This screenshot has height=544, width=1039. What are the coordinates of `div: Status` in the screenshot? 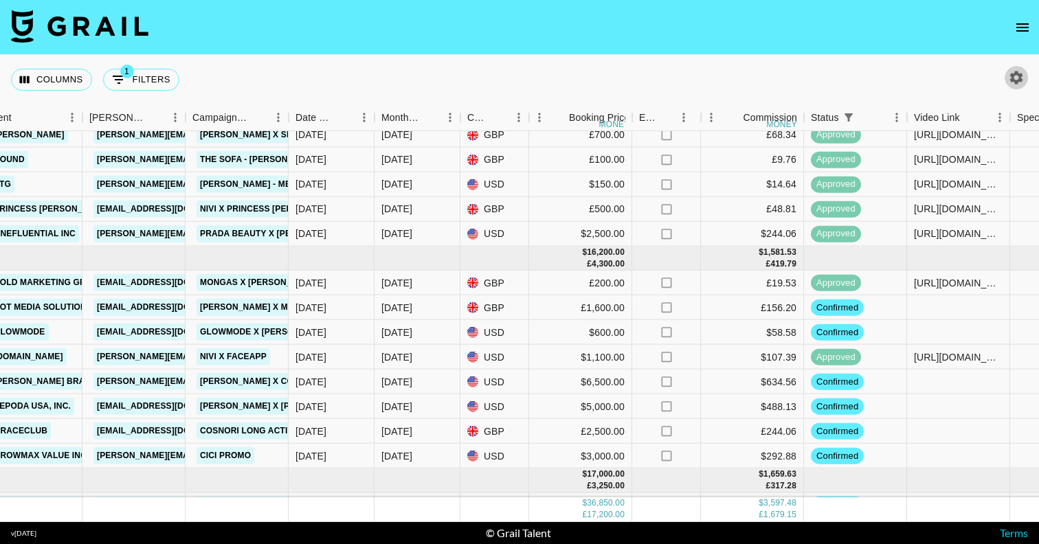 It's located at (825, 118).